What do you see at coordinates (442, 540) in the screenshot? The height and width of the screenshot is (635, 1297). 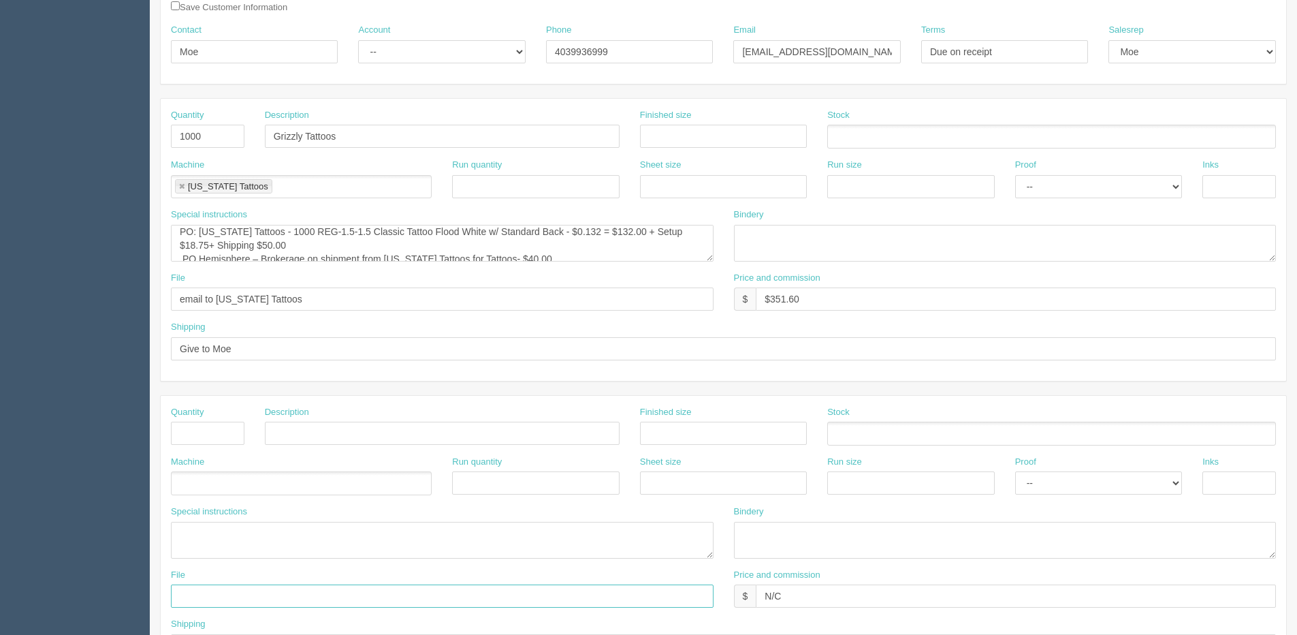 I see `textarea: Please provide artfile` at bounding box center [442, 540].